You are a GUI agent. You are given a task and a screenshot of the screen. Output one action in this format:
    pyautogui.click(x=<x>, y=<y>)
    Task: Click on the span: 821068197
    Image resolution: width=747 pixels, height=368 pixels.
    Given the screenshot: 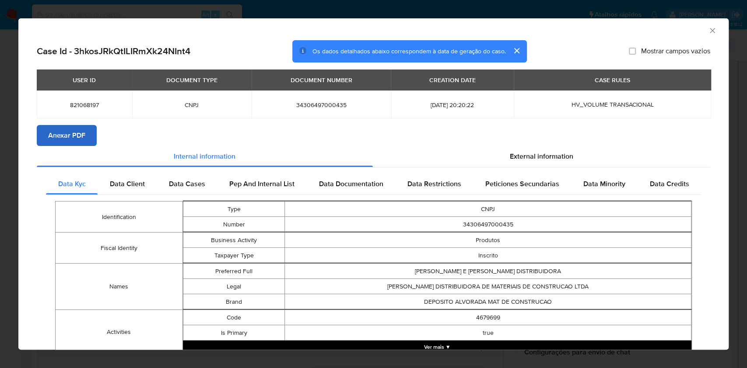 What is the action you would take?
    pyautogui.click(x=84, y=105)
    